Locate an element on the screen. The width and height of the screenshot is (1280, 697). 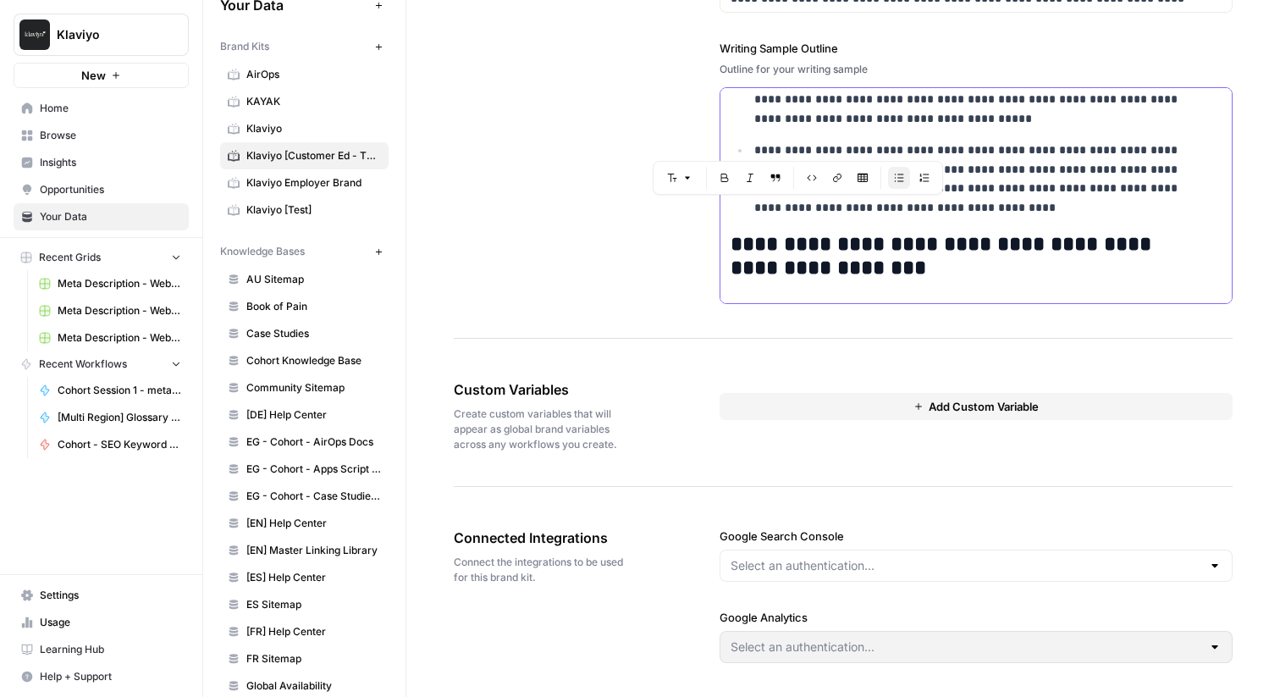
button: Add Custom Variable is located at coordinates (976, 406).